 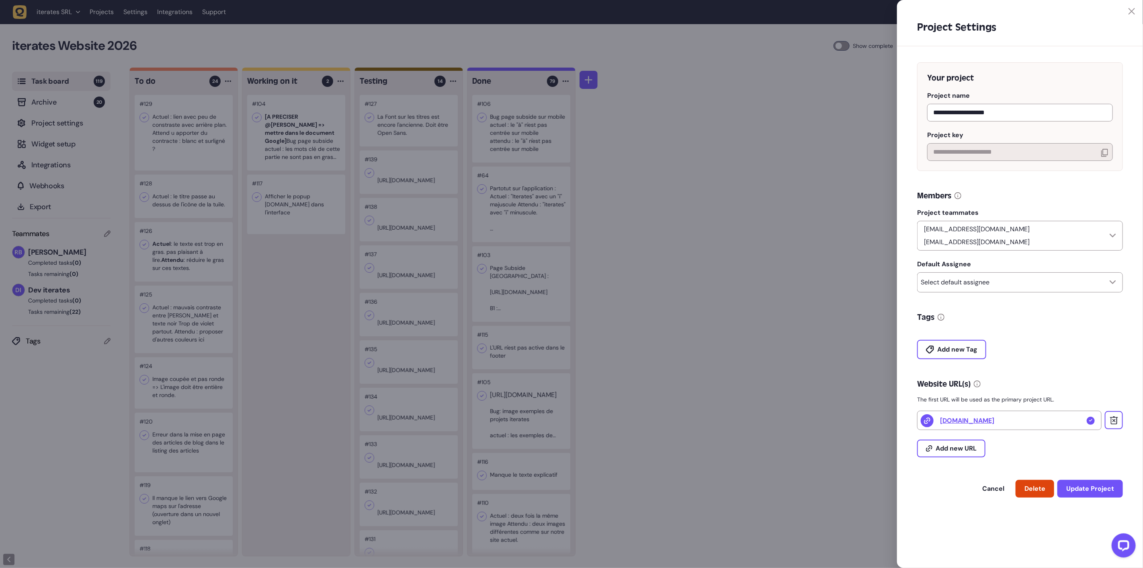 I want to click on button: Update Project, so click(x=1090, y=488).